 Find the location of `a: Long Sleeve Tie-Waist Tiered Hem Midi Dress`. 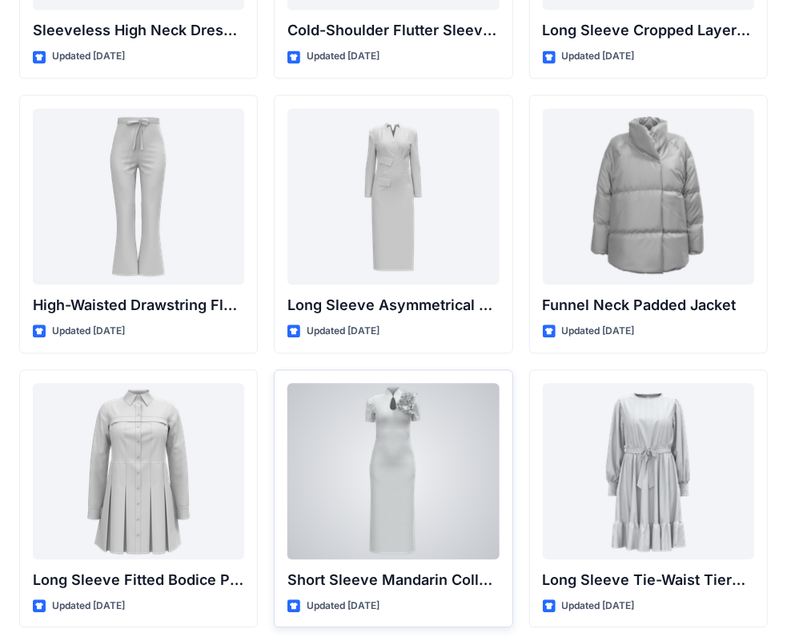

a: Long Sleeve Tie-Waist Tiered Hem Midi Dress is located at coordinates (649, 471).